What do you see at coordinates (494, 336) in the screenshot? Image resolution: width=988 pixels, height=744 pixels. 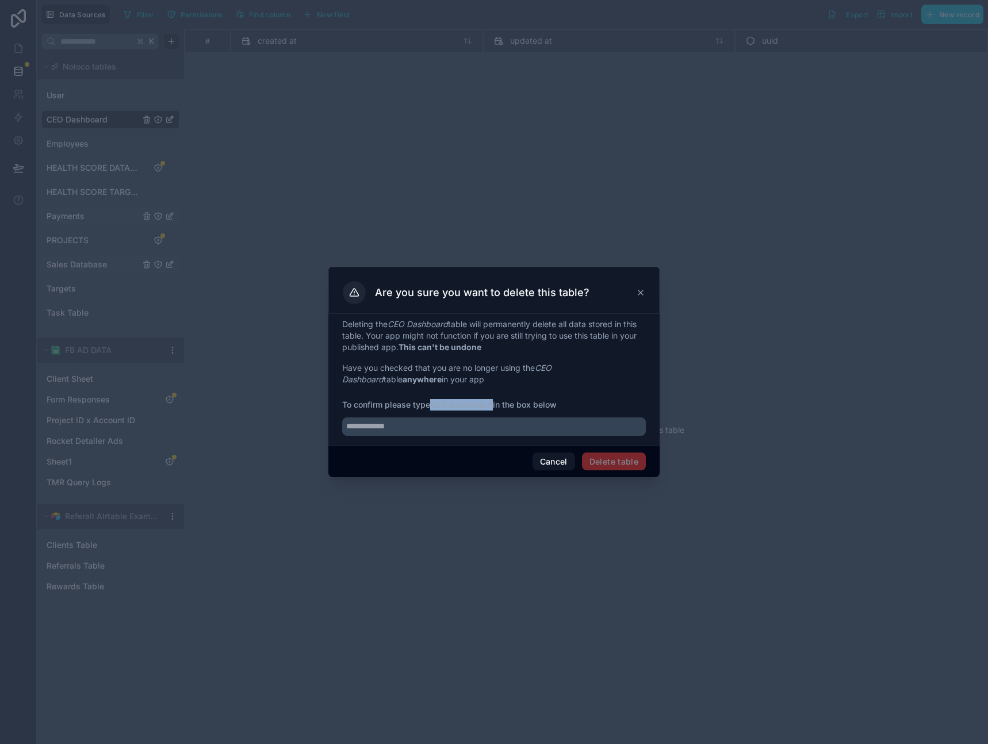 I see `p: Deleting the table will permanently delete all data stored in this table. Your app might not func...` at bounding box center [494, 336].